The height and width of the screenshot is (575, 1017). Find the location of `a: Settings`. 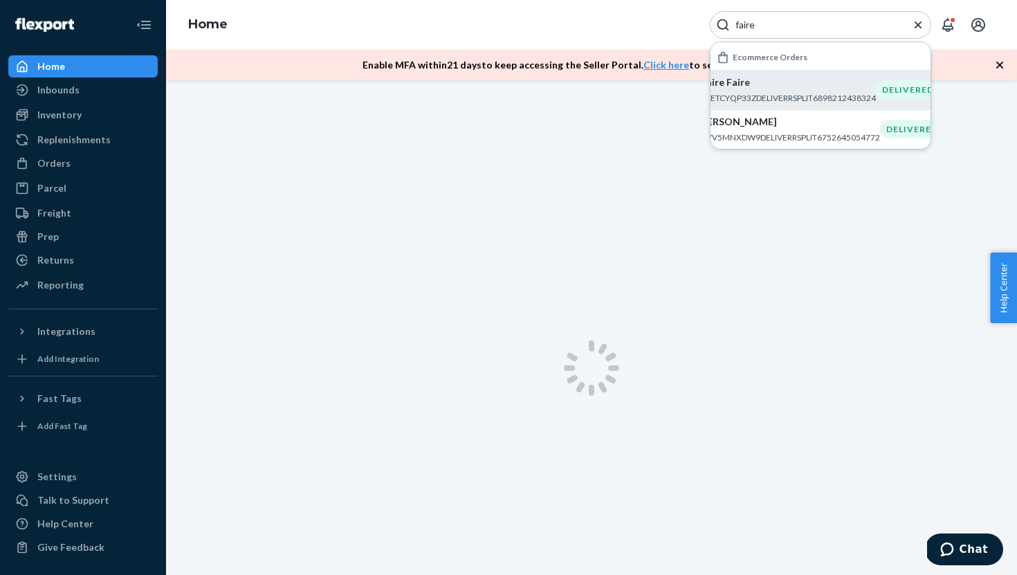

a: Settings is located at coordinates (83, 477).